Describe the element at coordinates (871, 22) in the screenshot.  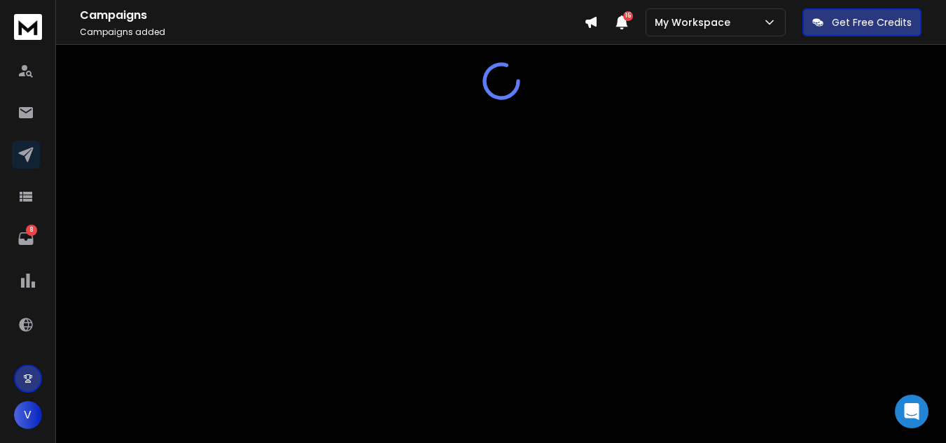
I see `p: Get Free Credits` at that location.